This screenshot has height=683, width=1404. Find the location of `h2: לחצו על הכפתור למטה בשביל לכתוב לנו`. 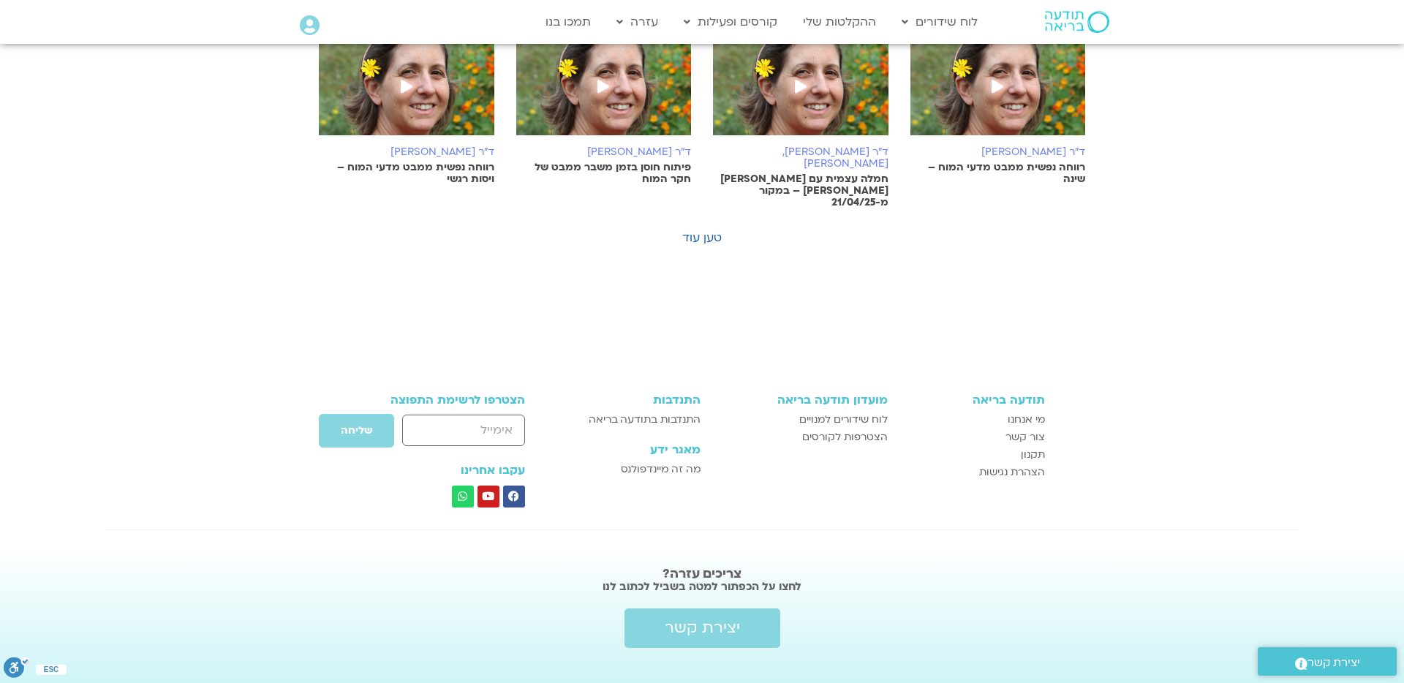

h2: לחצו על הכפתור למטה בשביל לכתוב לנו is located at coordinates (702, 586).